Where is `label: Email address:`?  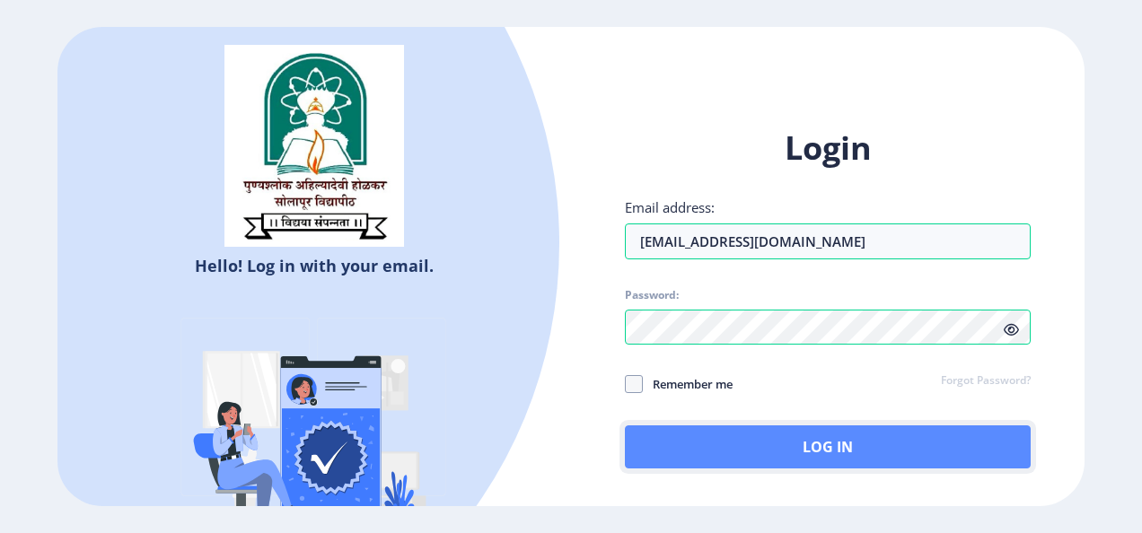 label: Email address: is located at coordinates (670, 207).